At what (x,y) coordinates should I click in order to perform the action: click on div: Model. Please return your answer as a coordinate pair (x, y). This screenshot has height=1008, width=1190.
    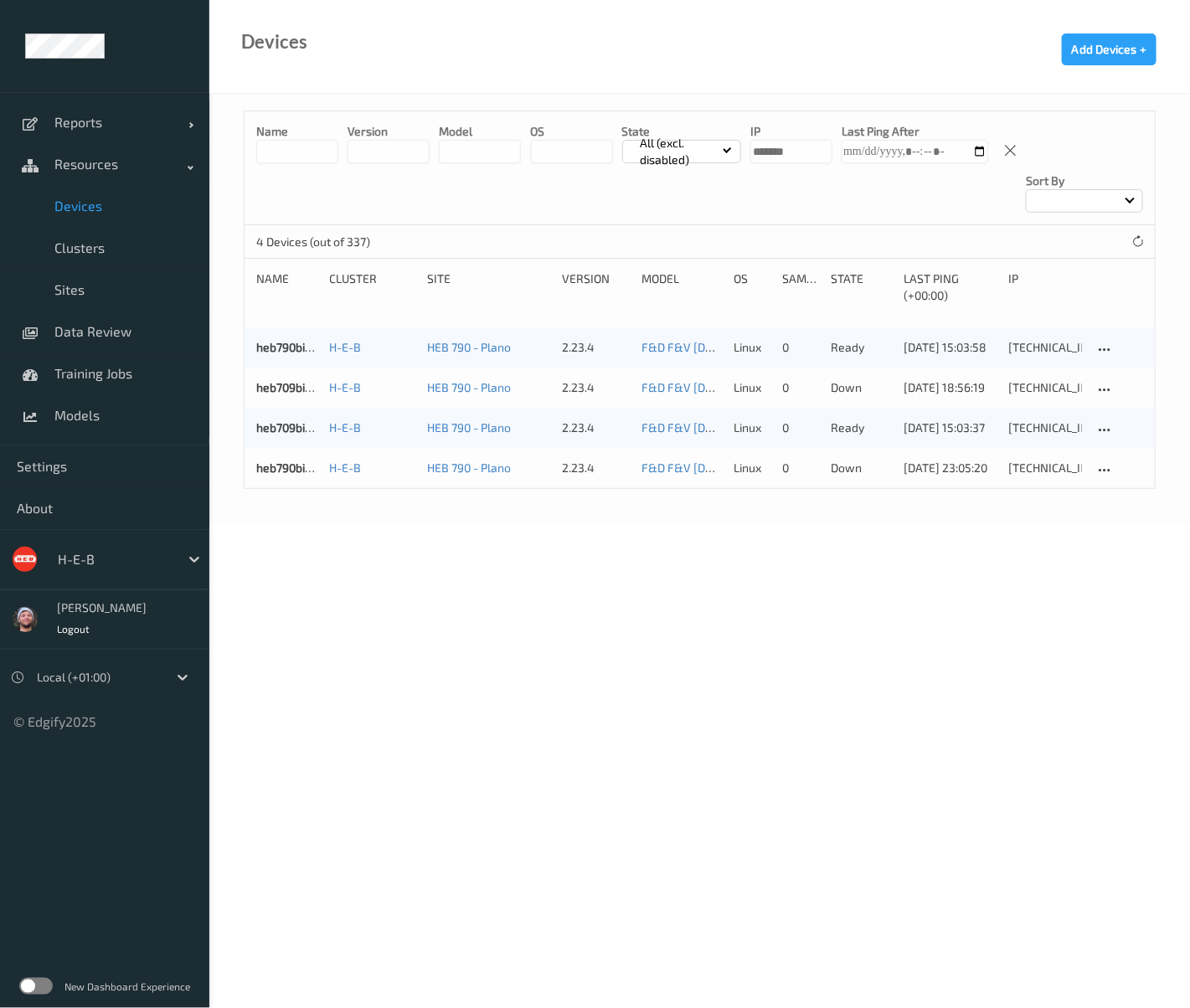
    Looking at the image, I should click on (681, 287).